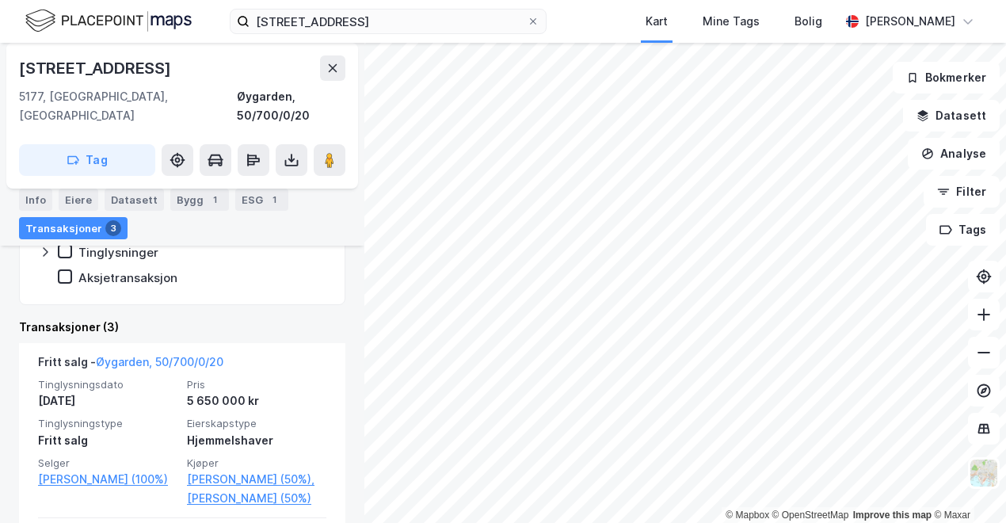  Describe the element at coordinates (113, 228) in the screenshot. I see `div: 3` at that location.